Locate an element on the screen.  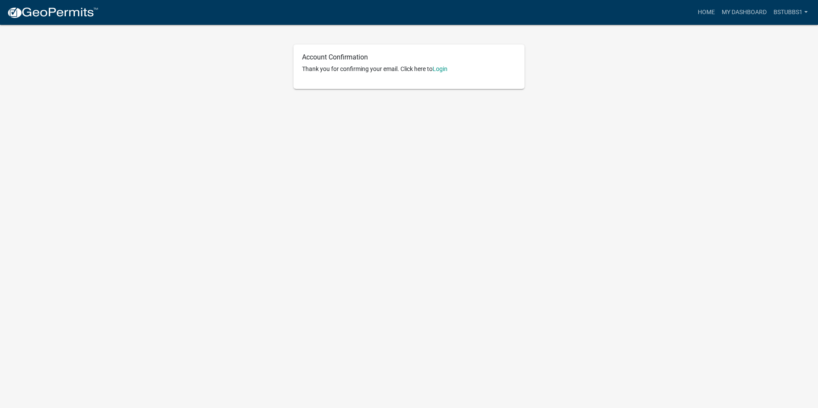
a: Home is located at coordinates (706, 12).